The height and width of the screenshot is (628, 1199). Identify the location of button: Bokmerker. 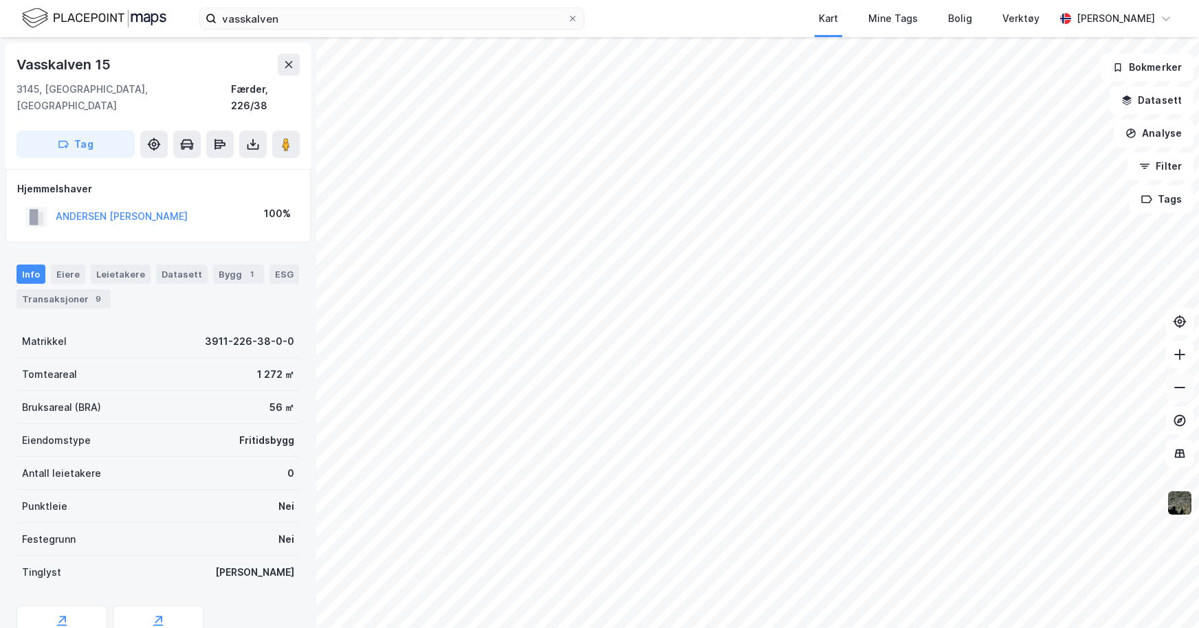
(1146, 67).